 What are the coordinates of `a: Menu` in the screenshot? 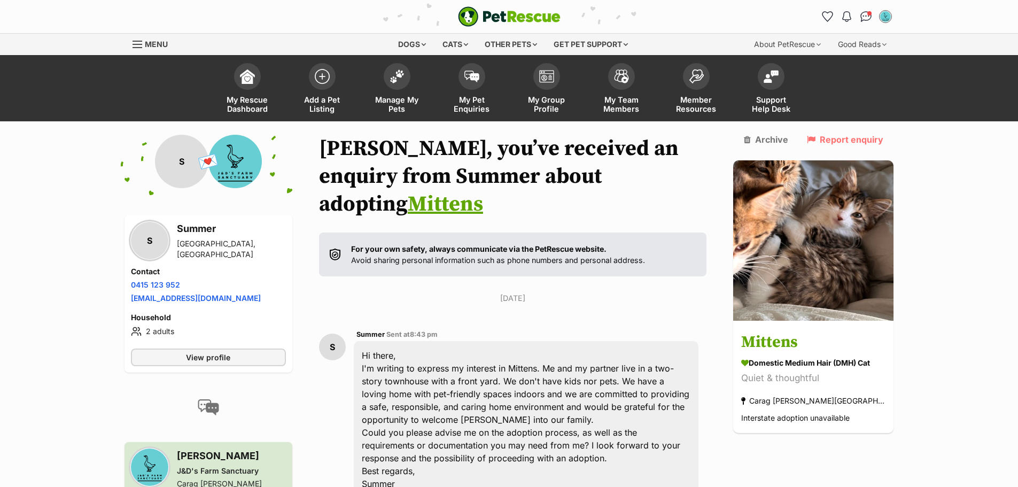 It's located at (154, 43).